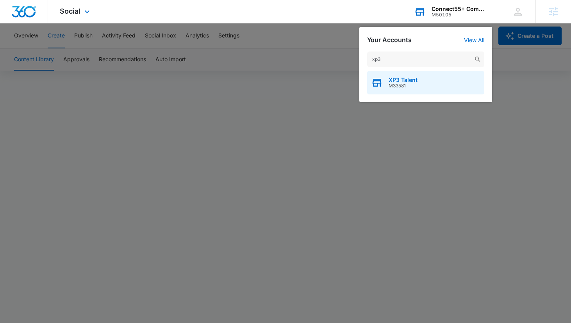  What do you see at coordinates (460, 15) in the screenshot?
I see `div: account id` at bounding box center [460, 15].